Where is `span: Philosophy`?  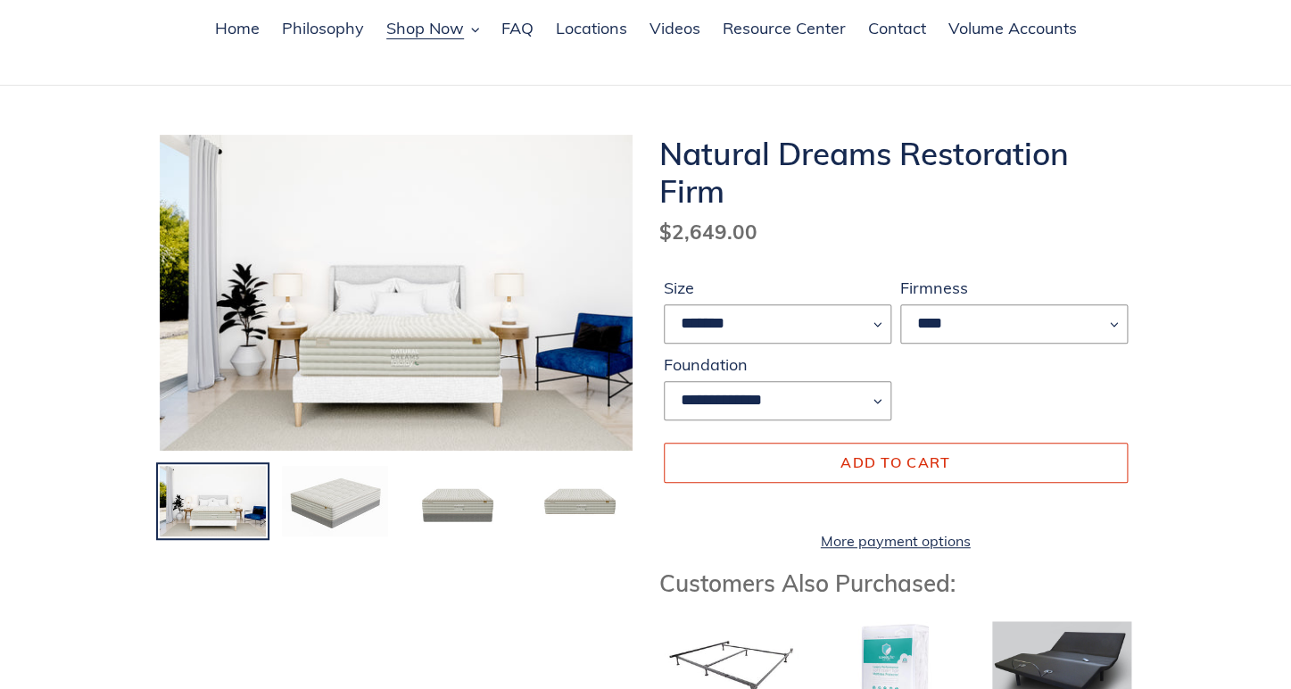 span: Philosophy is located at coordinates (323, 29).